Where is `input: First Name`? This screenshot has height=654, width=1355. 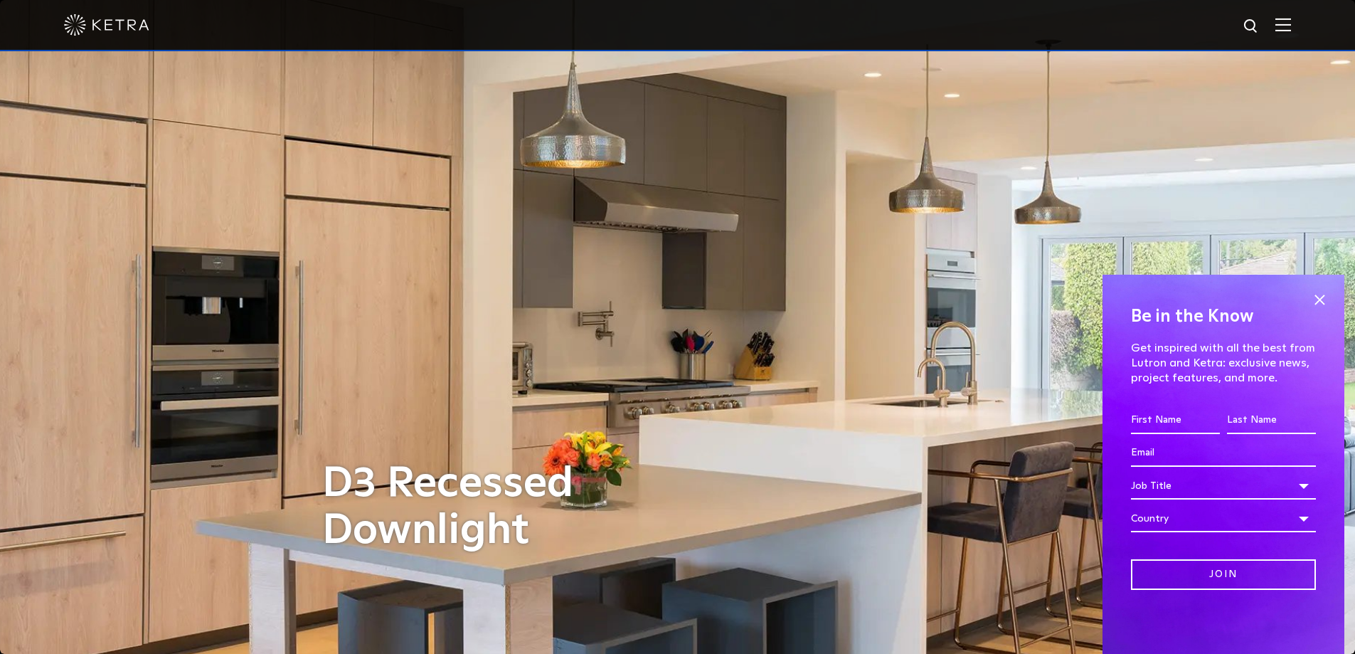
input: First Name is located at coordinates (1175, 420).